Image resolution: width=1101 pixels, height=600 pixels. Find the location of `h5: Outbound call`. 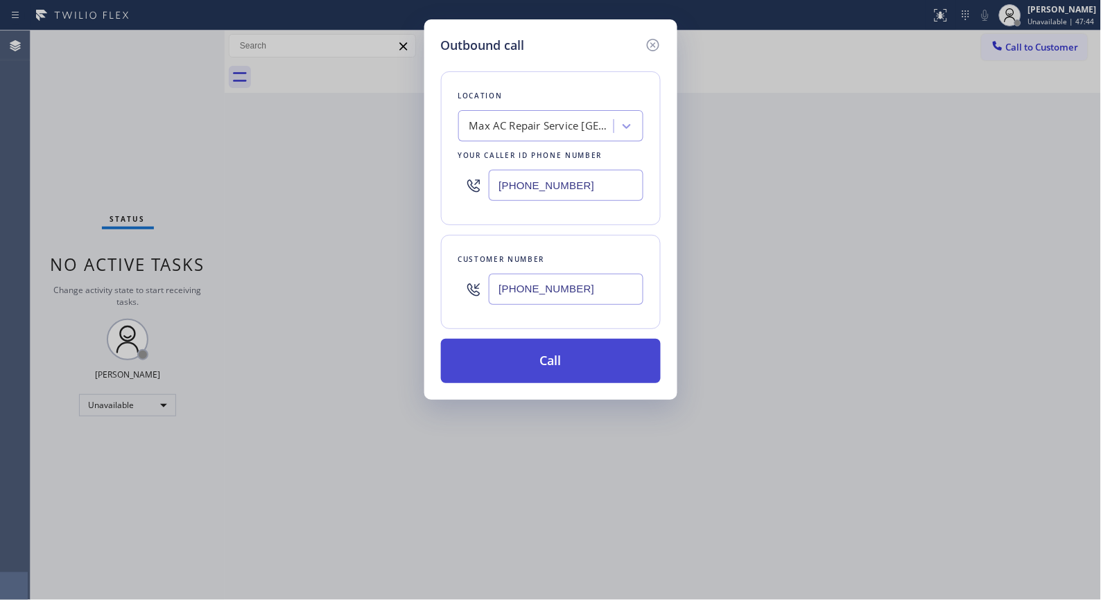

h5: Outbound call is located at coordinates (482, 45).